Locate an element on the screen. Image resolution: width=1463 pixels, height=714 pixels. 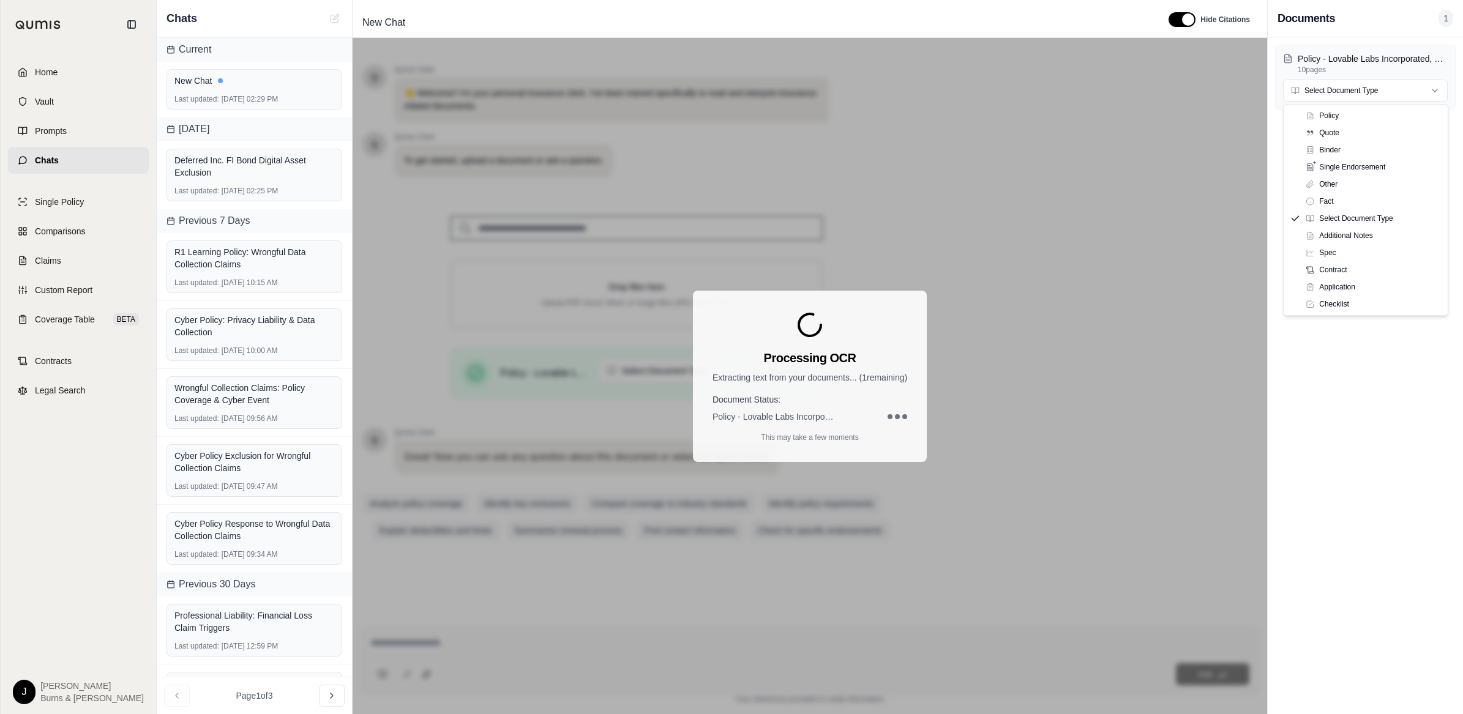
span: Contract is located at coordinates (1332, 270).